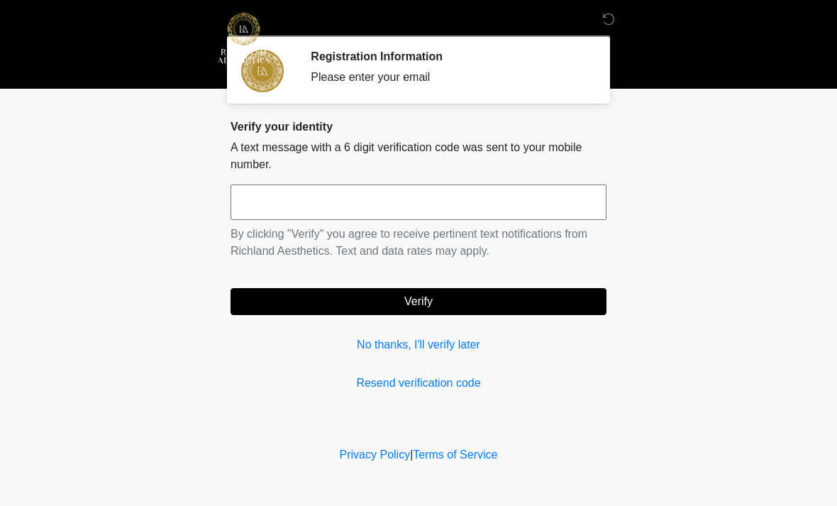  What do you see at coordinates (419, 302) in the screenshot?
I see `button: Verify` at bounding box center [419, 302].